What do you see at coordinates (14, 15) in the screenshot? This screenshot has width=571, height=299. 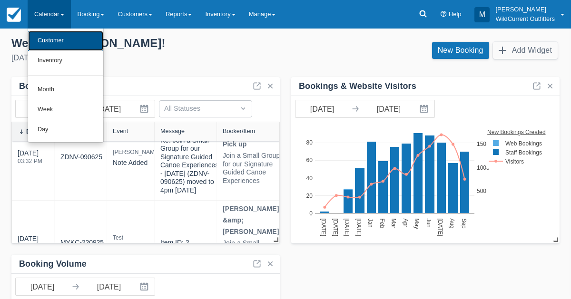 I see `img: checkfront-main-nav-mini-logo.png` at bounding box center [14, 15].